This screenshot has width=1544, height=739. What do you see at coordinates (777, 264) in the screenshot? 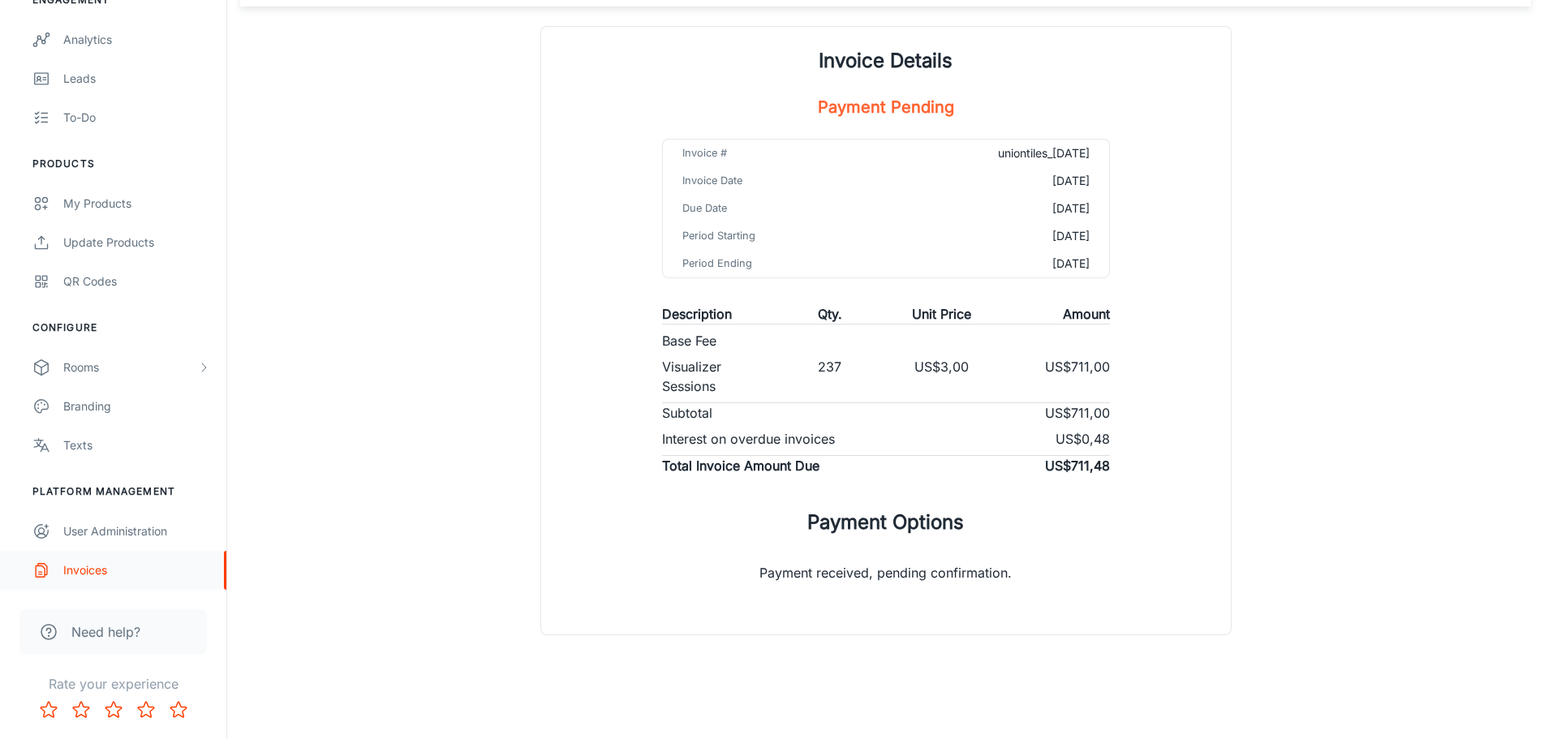
I see `td: Period Ending` at bounding box center [777, 264].